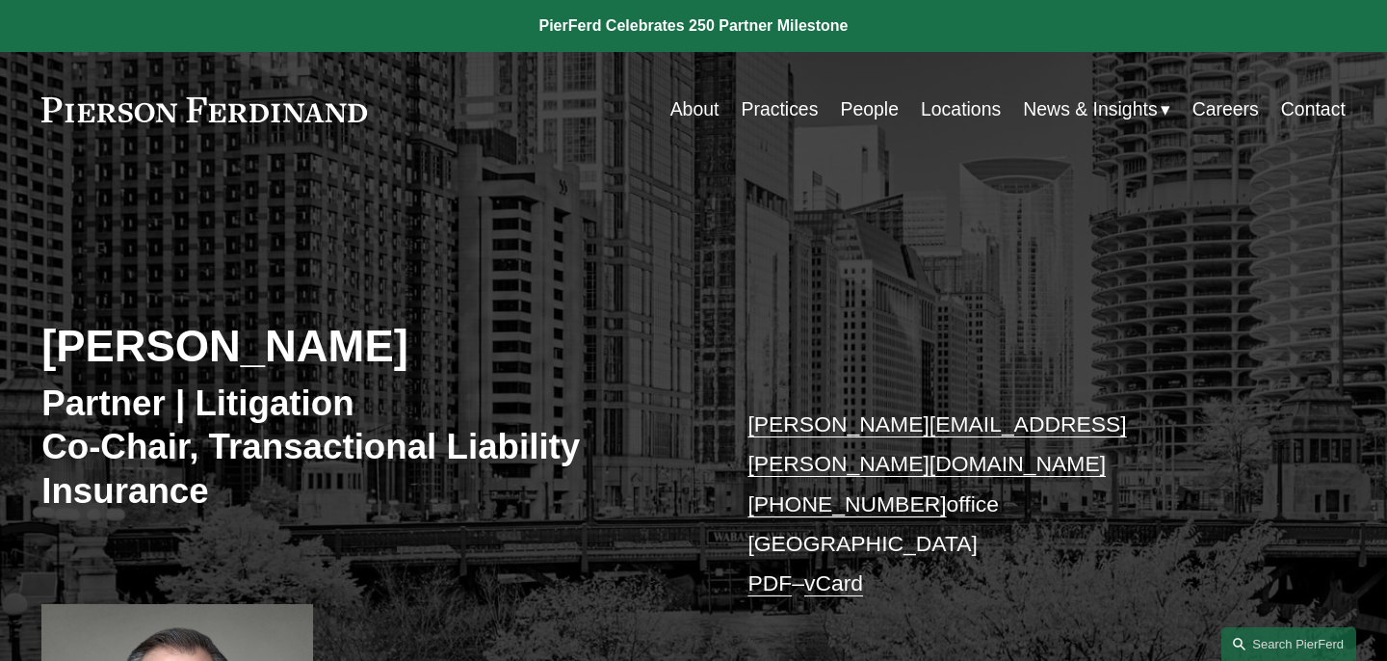 This screenshot has width=1387, height=661. What do you see at coordinates (869, 109) in the screenshot?
I see `a: People` at bounding box center [869, 109].